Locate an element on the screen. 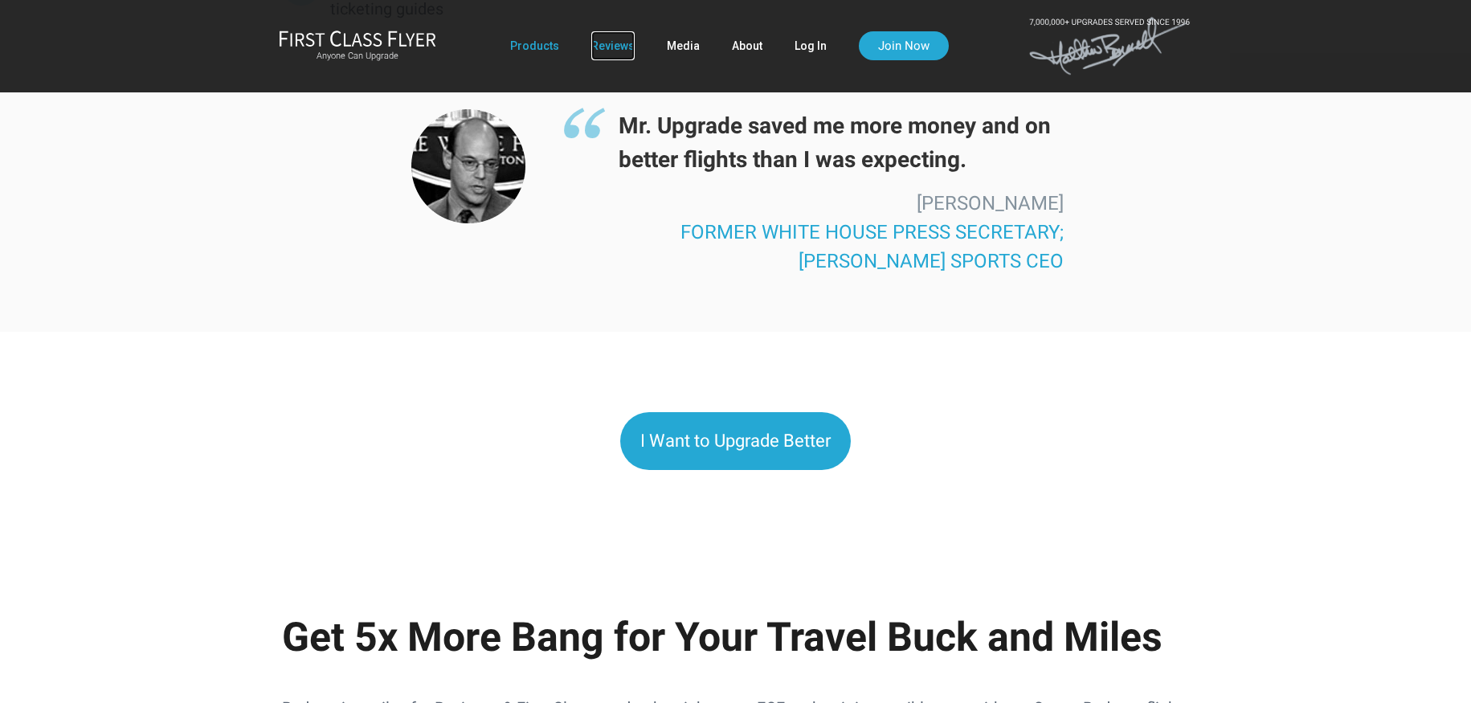  a: About is located at coordinates (747, 46).